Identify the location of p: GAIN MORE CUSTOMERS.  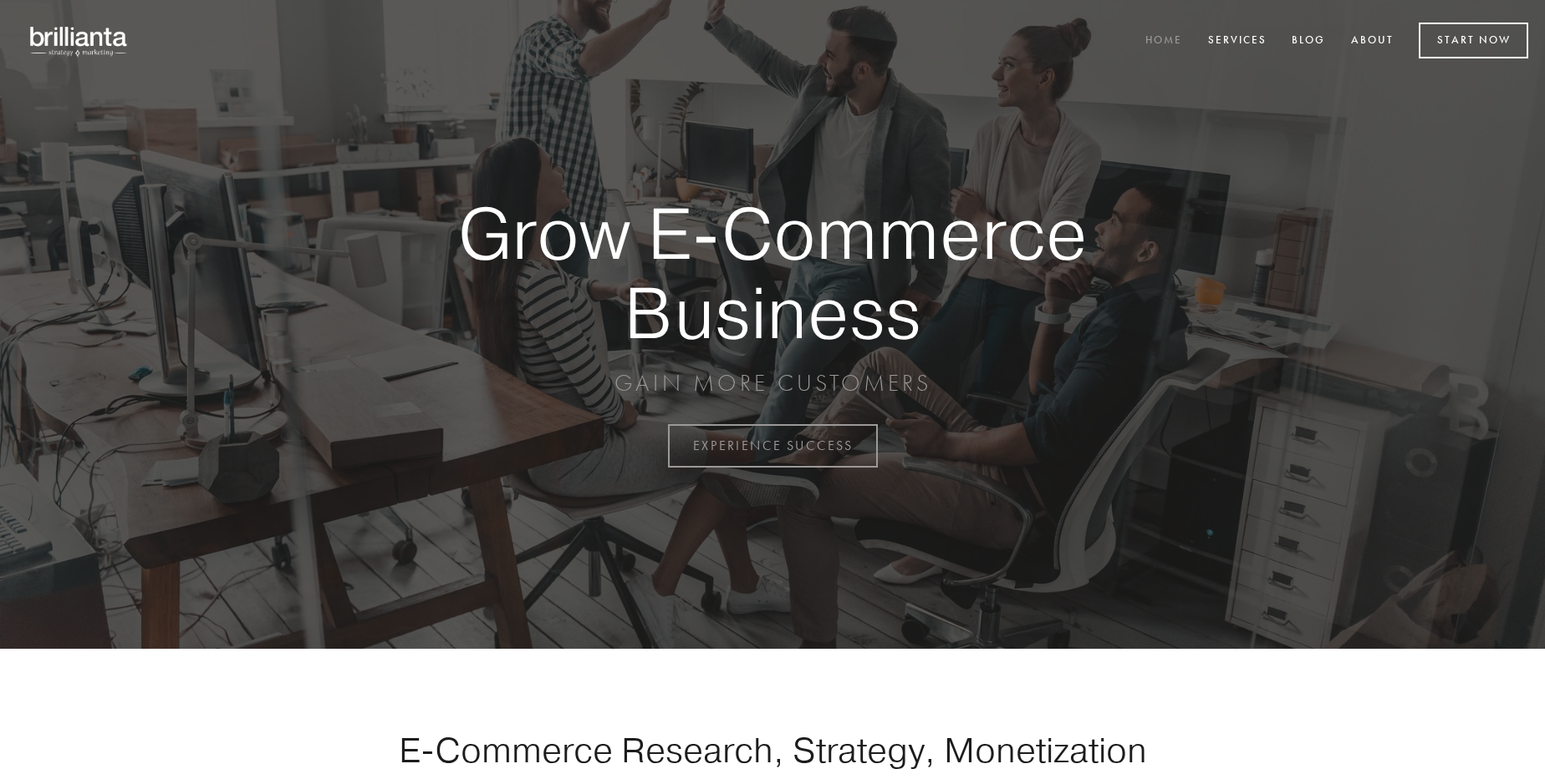
(772, 383).